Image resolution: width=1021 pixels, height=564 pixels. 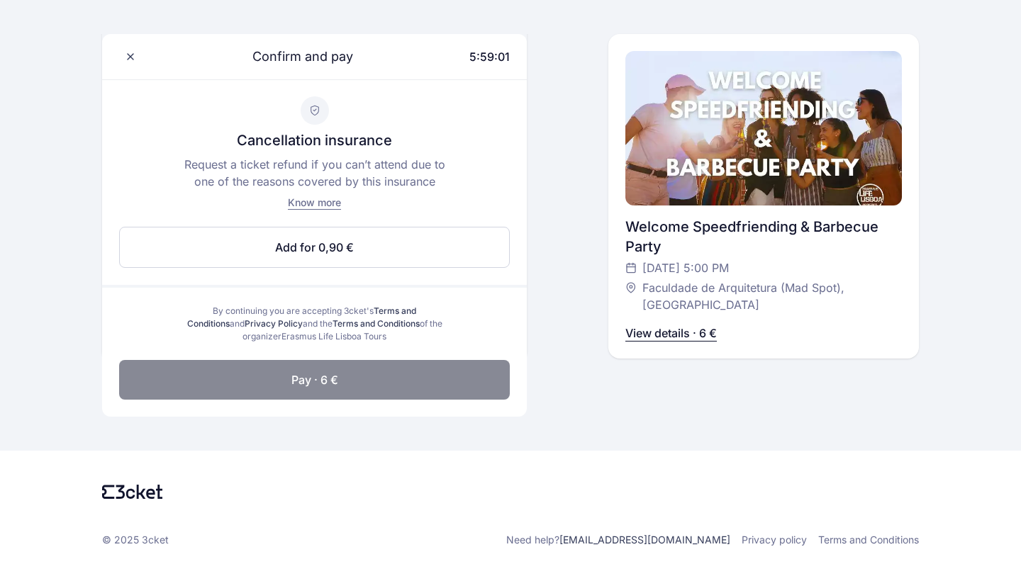 I want to click on span: Pay · 6 €, so click(x=315, y=380).